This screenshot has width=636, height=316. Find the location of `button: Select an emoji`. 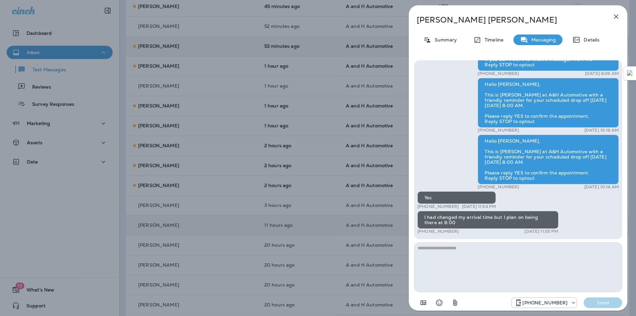

button: Select an emoji is located at coordinates (439, 303).